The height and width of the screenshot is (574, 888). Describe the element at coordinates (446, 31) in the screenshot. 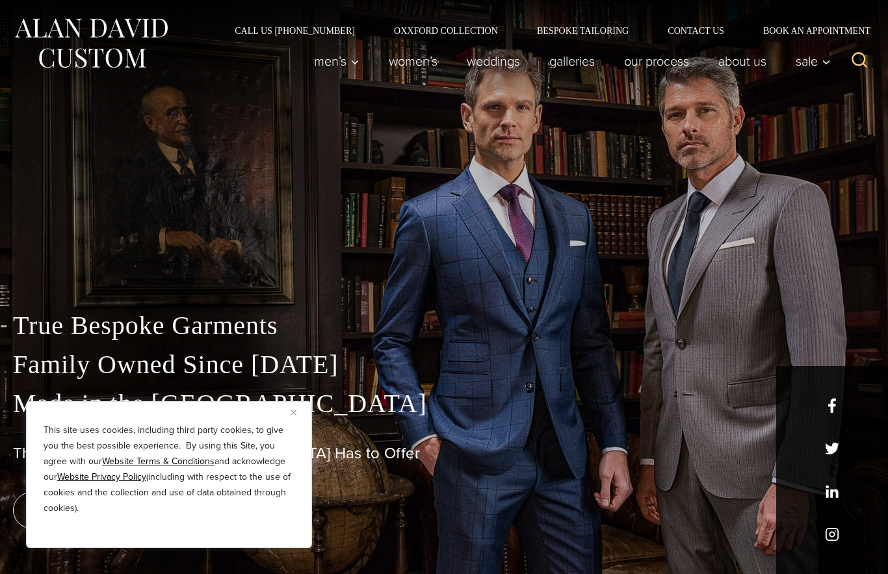

I see `a: Oxxford Collection` at that location.